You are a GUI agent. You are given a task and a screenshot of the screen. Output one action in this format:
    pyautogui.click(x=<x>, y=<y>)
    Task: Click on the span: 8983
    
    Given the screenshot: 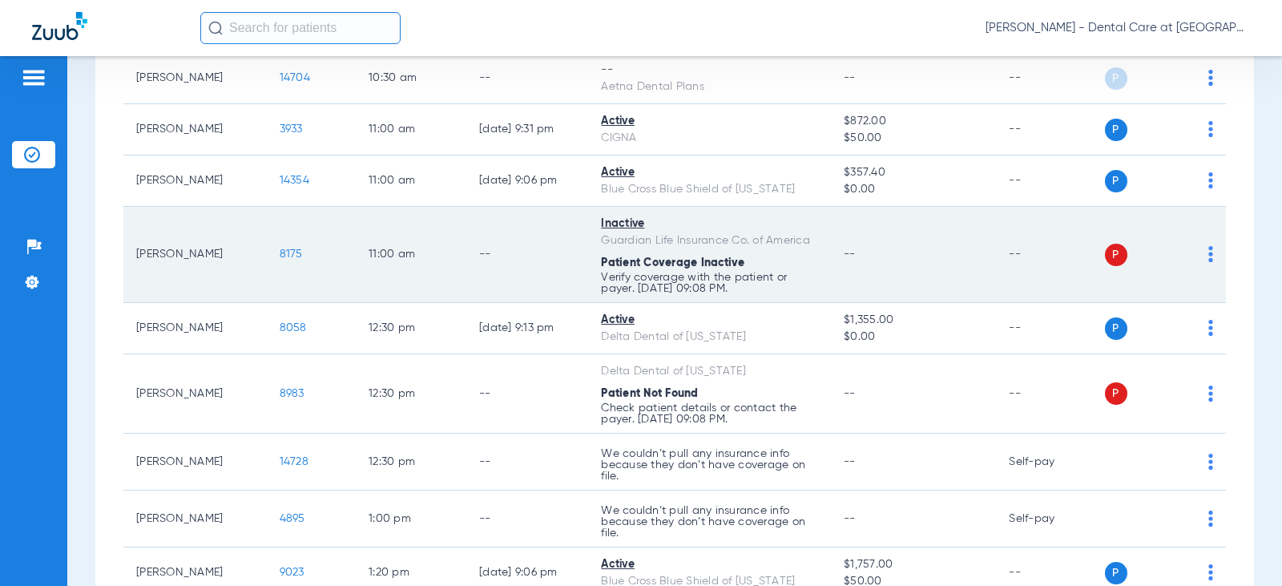 What is the action you would take?
    pyautogui.click(x=292, y=394)
    